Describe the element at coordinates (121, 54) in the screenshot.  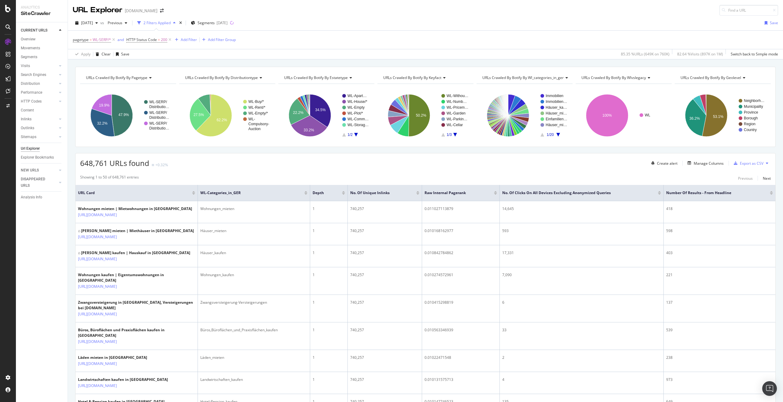
I see `button: Save` at that location.